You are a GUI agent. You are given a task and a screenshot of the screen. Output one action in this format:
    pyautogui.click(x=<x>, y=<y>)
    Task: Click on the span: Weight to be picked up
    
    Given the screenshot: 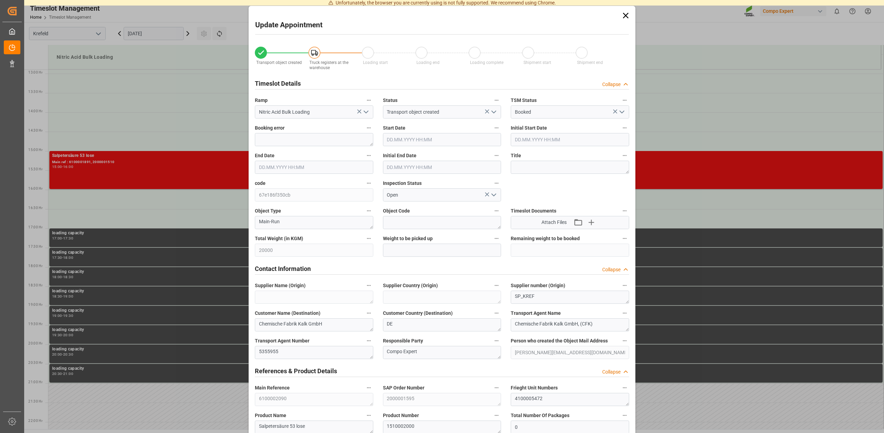 What is the action you would take?
    pyautogui.click(x=408, y=238)
    